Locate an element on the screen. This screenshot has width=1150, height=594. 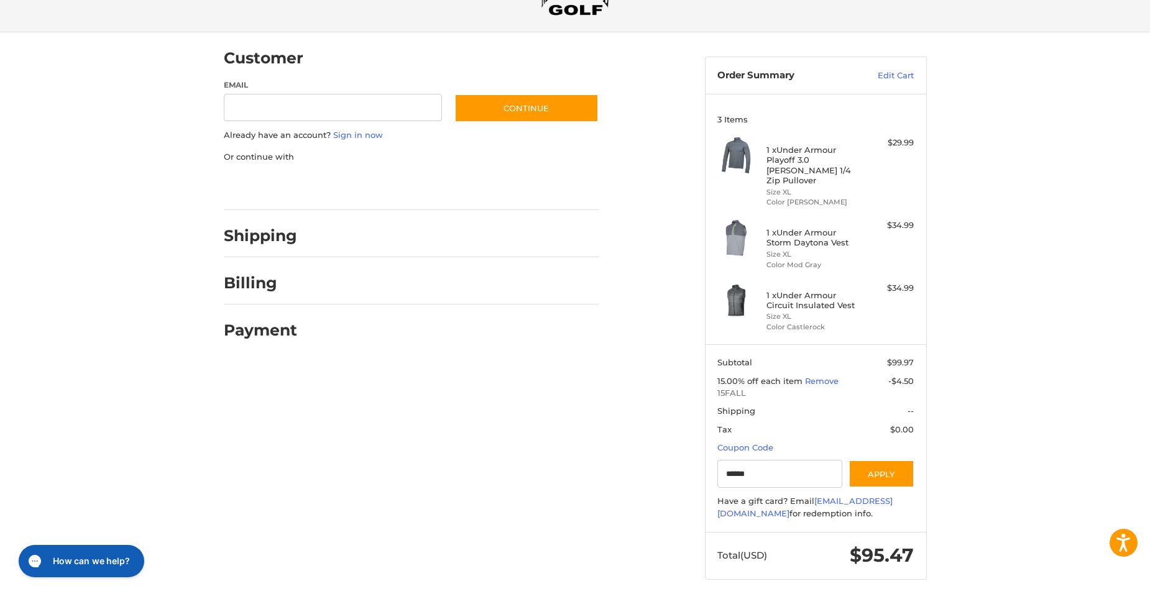
h4: 1 x Under Armour Circuit Insulated Vest is located at coordinates (814, 300).